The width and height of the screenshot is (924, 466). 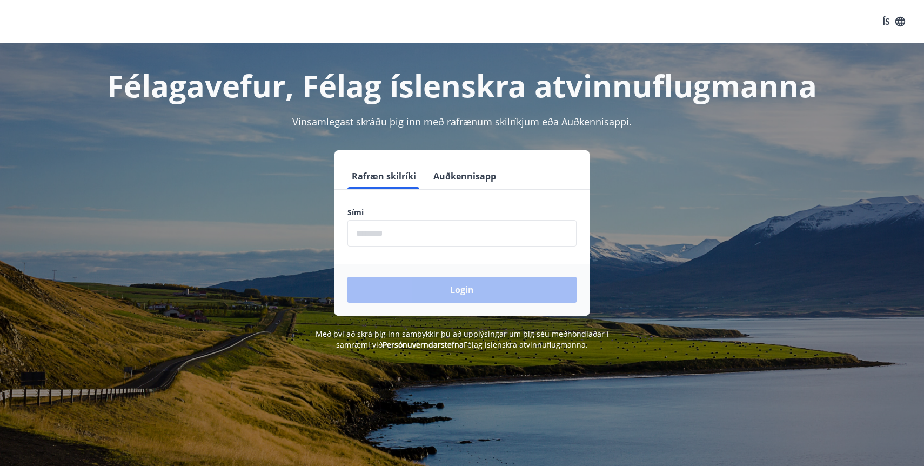 I want to click on h1: Félagavefur, Félag íslenskra atvinnuflugmanna, so click(x=462, y=85).